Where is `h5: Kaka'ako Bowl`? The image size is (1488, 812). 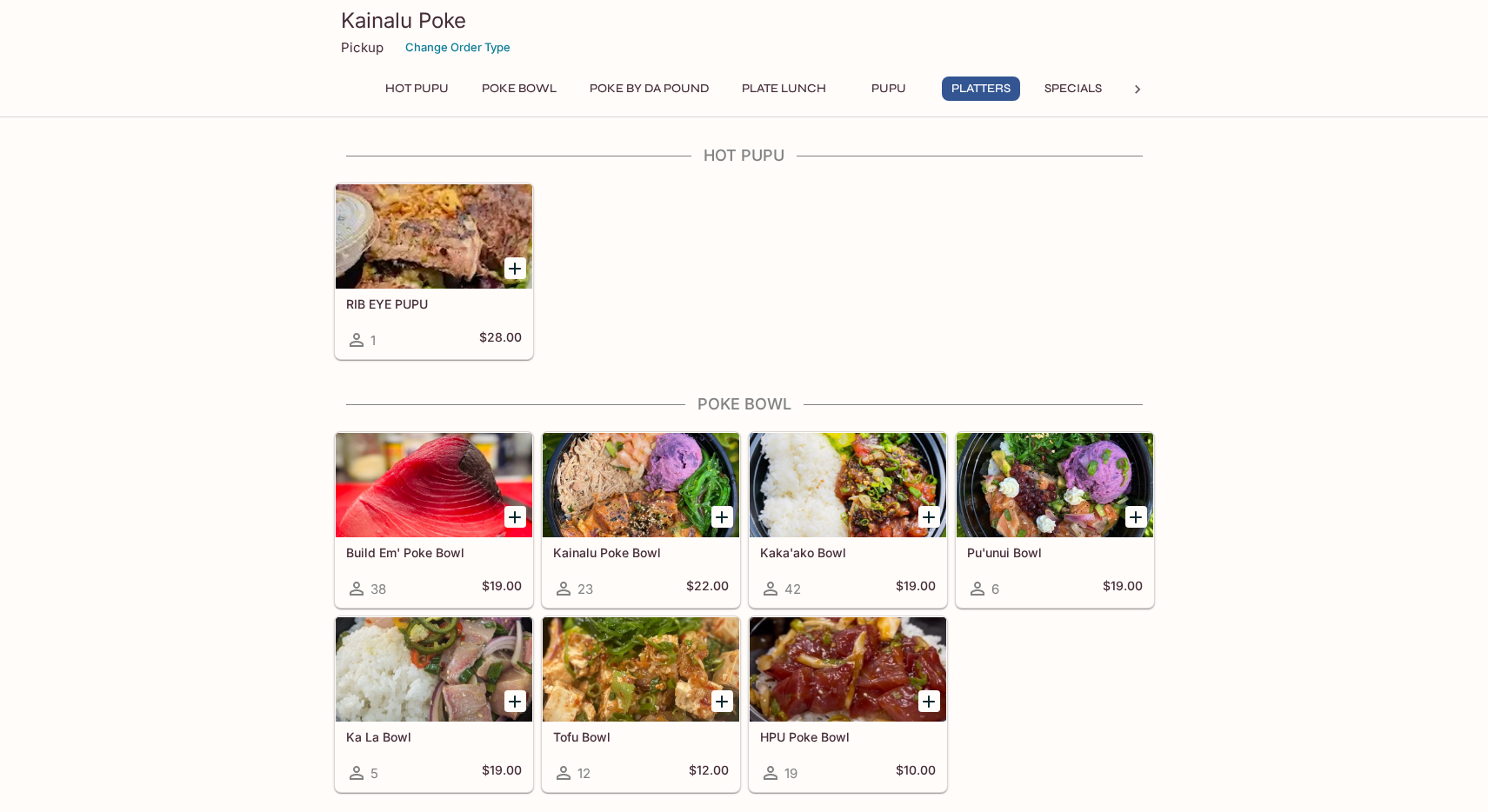 h5: Kaka'ako Bowl is located at coordinates (848, 553).